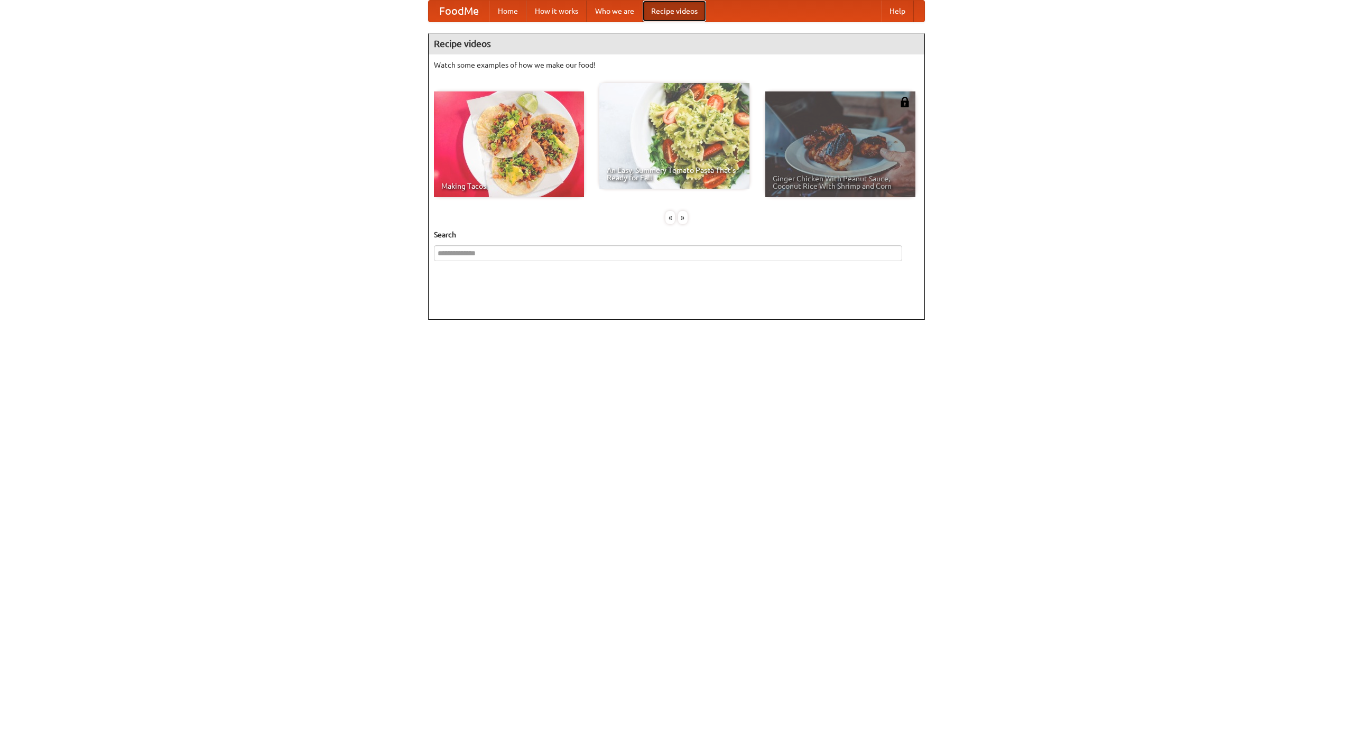  Describe the element at coordinates (509, 186) in the screenshot. I see `span: Making Tacos` at that location.